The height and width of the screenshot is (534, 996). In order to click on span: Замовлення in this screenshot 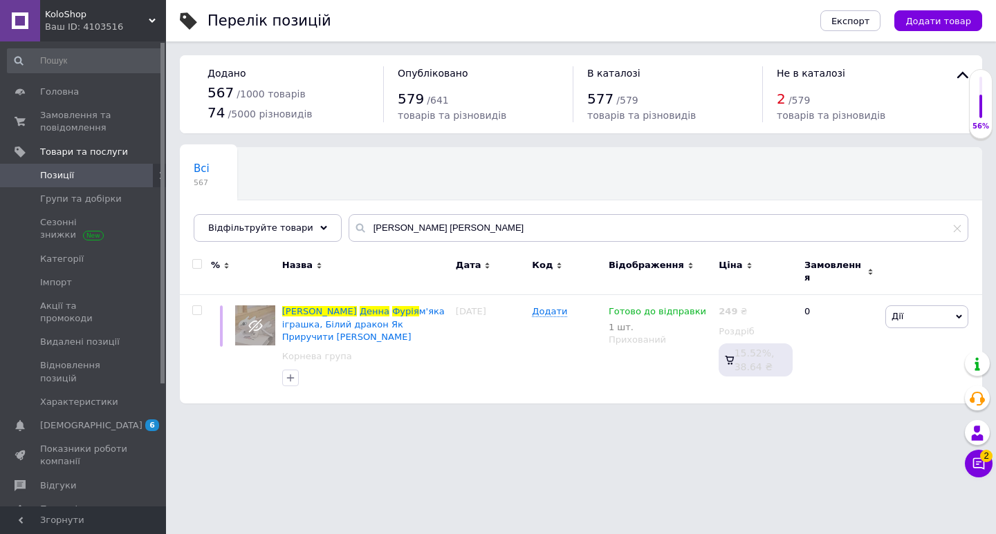, I will do `click(834, 272)`.